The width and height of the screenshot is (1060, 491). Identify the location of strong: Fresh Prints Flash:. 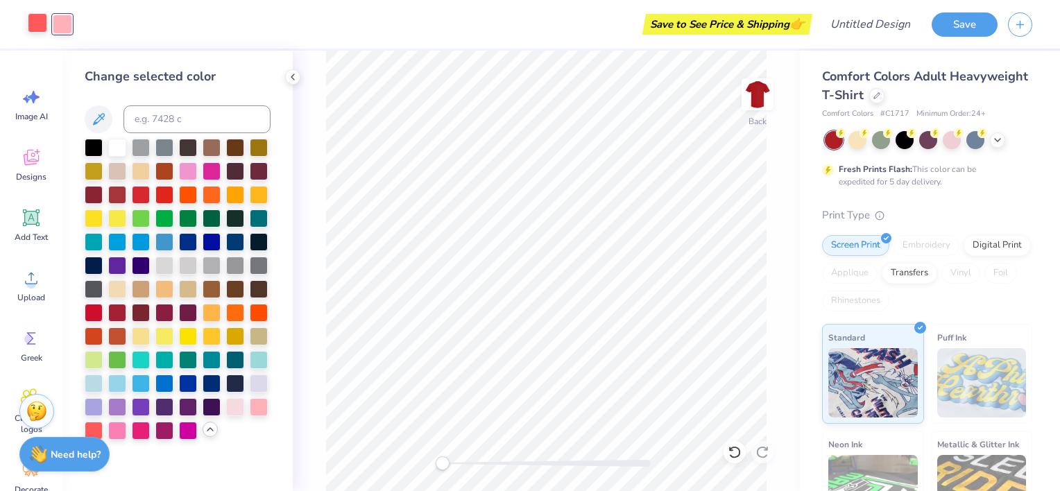
(876, 169).